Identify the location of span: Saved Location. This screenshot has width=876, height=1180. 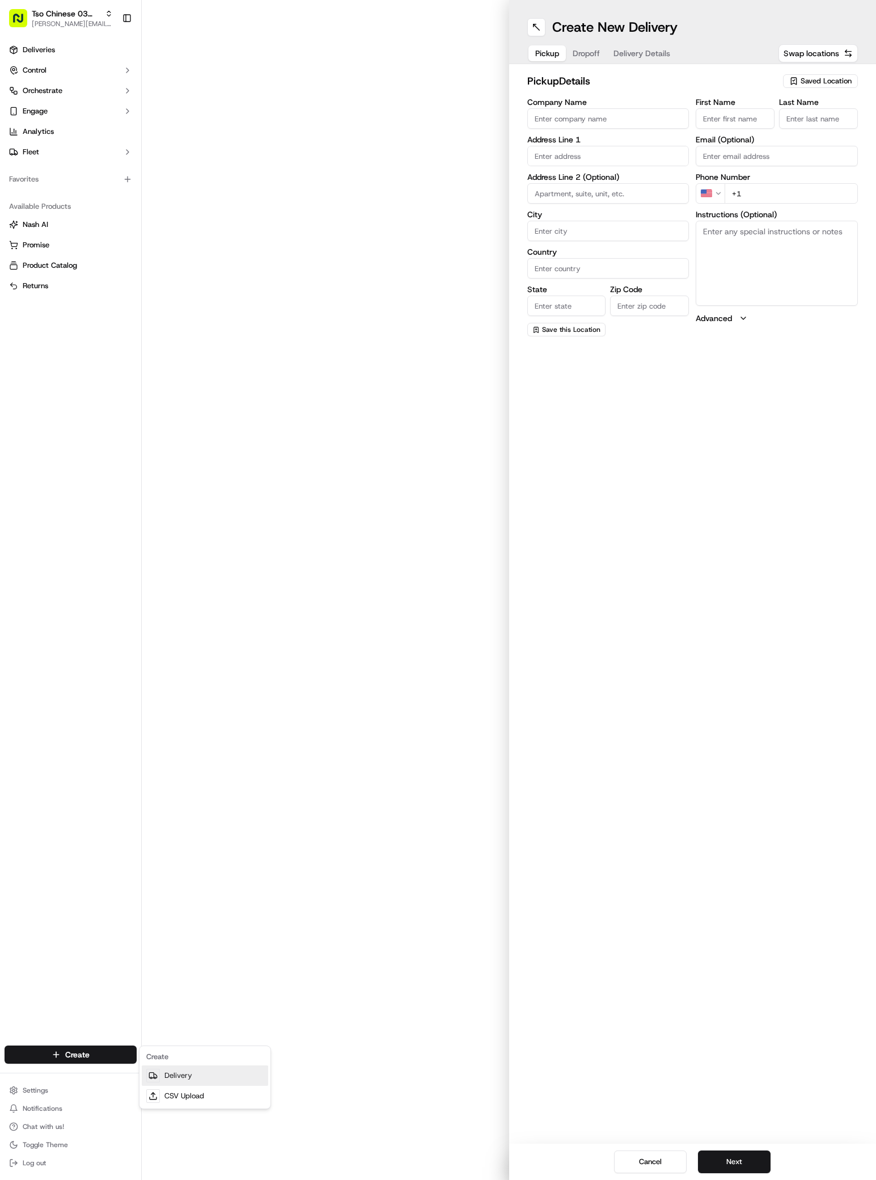
(826, 81).